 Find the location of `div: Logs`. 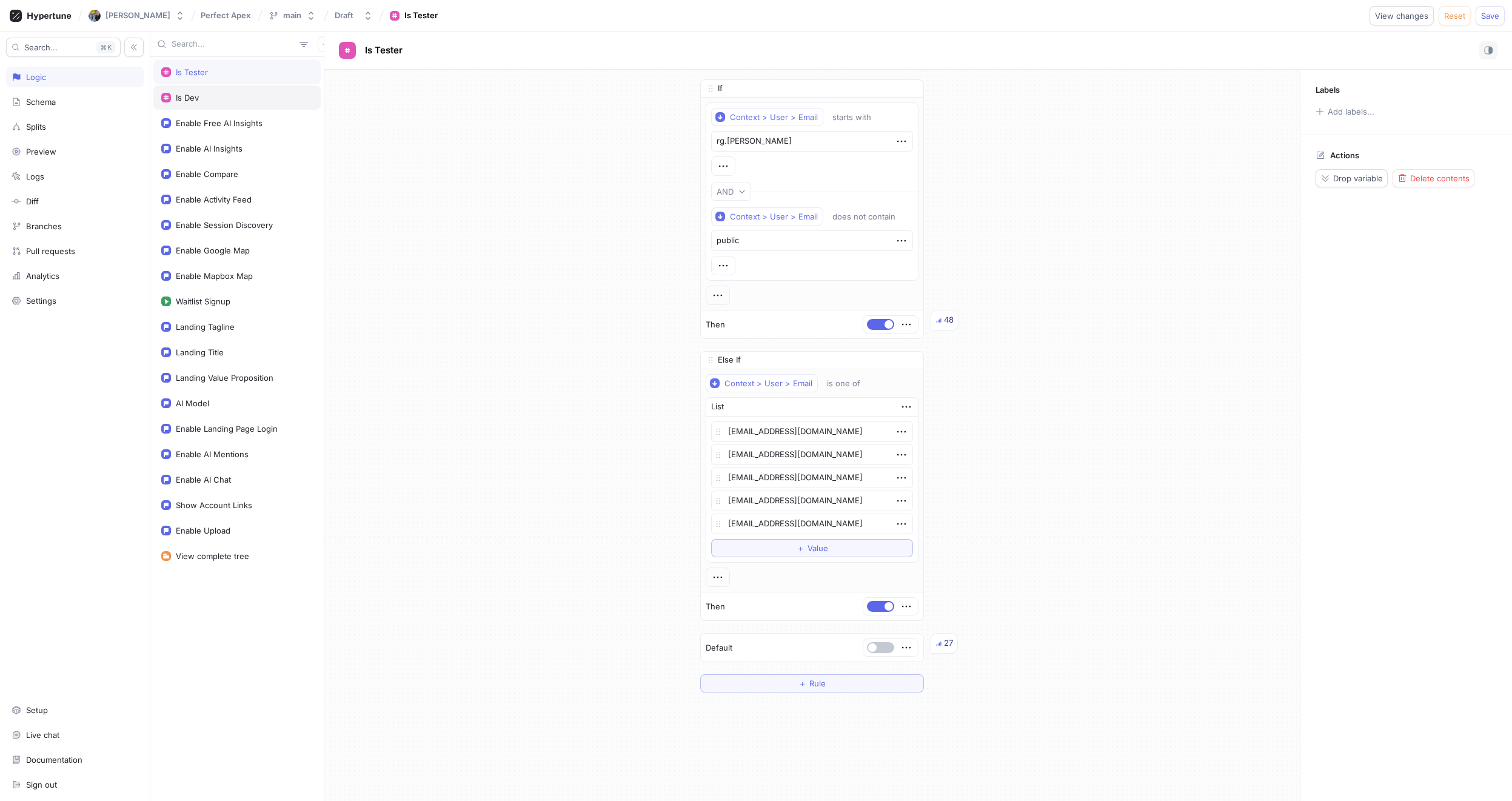

div: Logs is located at coordinates (35, 176).